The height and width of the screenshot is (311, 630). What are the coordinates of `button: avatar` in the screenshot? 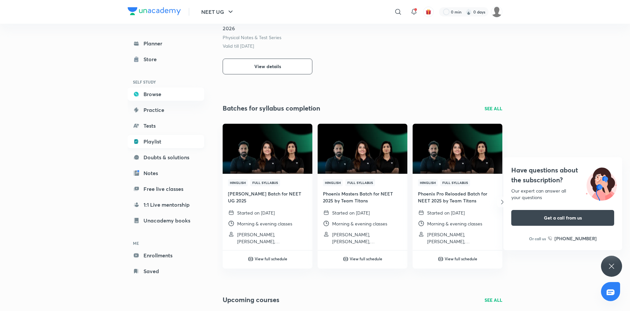 It's located at (428, 12).